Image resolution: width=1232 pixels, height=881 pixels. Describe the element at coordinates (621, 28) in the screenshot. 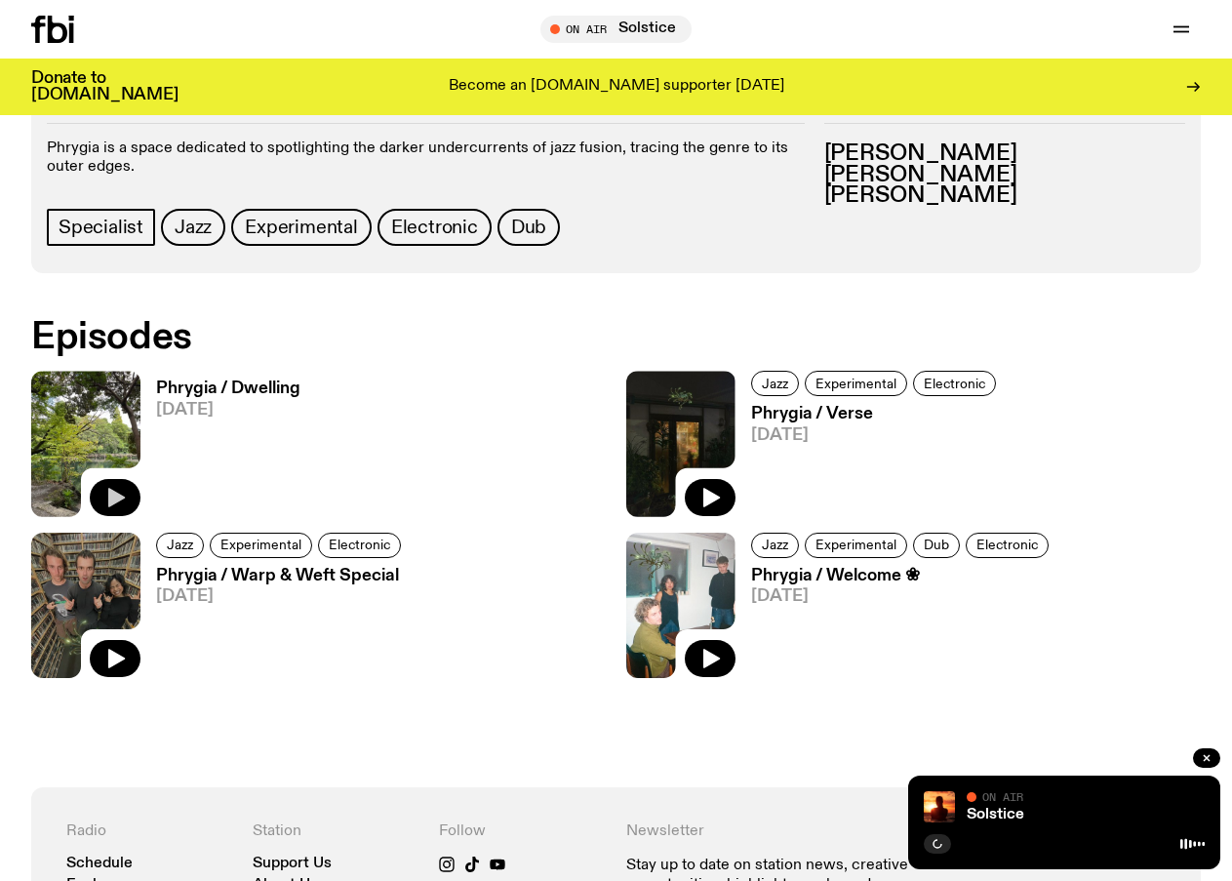

I see `span: Tune in live` at that location.